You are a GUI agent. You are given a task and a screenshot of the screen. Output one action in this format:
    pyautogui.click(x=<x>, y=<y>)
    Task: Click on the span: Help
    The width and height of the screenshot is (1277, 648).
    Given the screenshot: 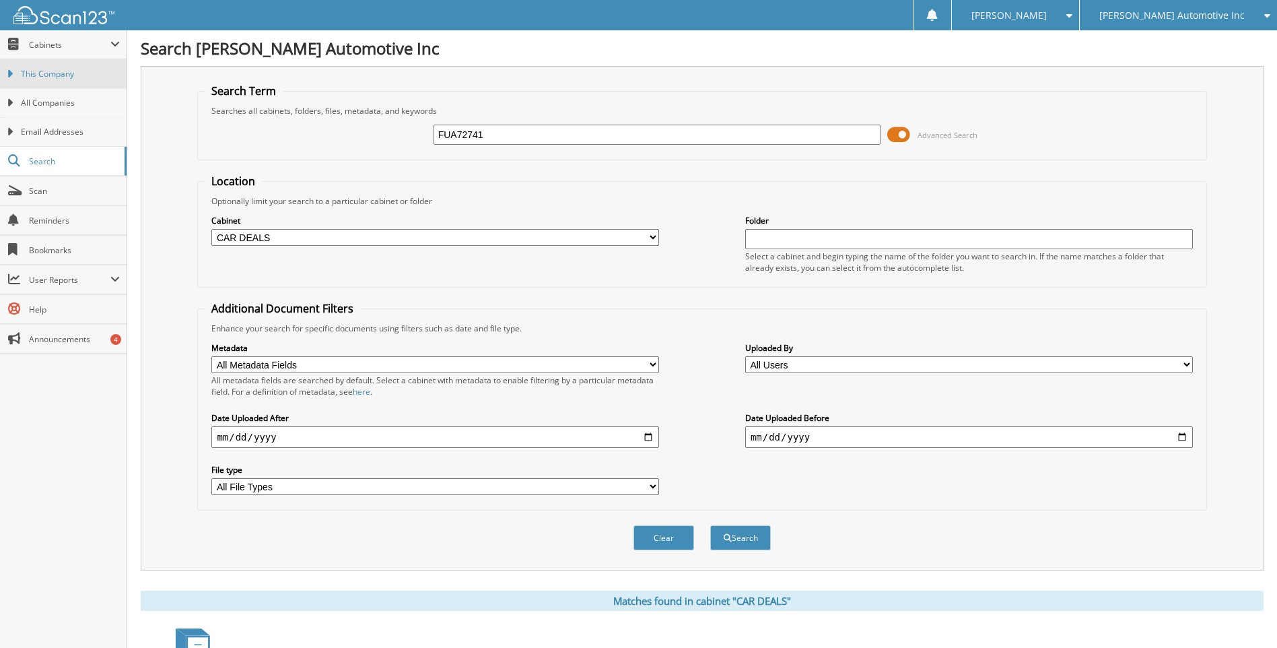 What is the action you would take?
    pyautogui.click(x=74, y=309)
    